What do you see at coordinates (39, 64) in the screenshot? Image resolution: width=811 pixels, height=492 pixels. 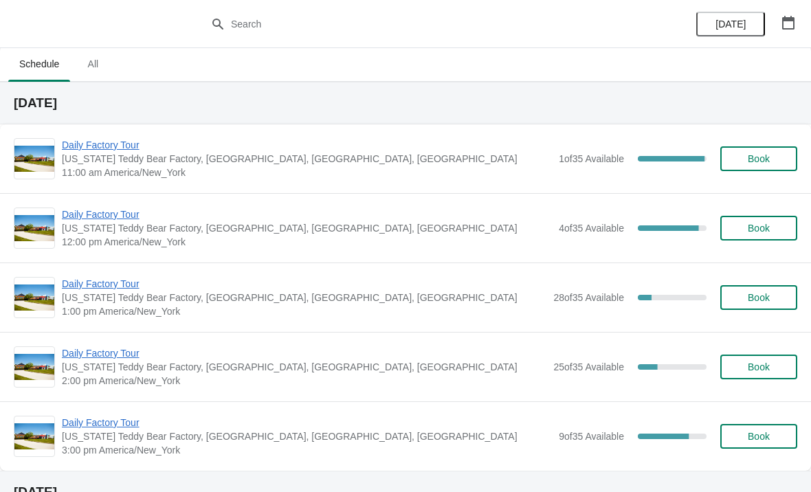 I see `span: Schedule` at bounding box center [39, 64].